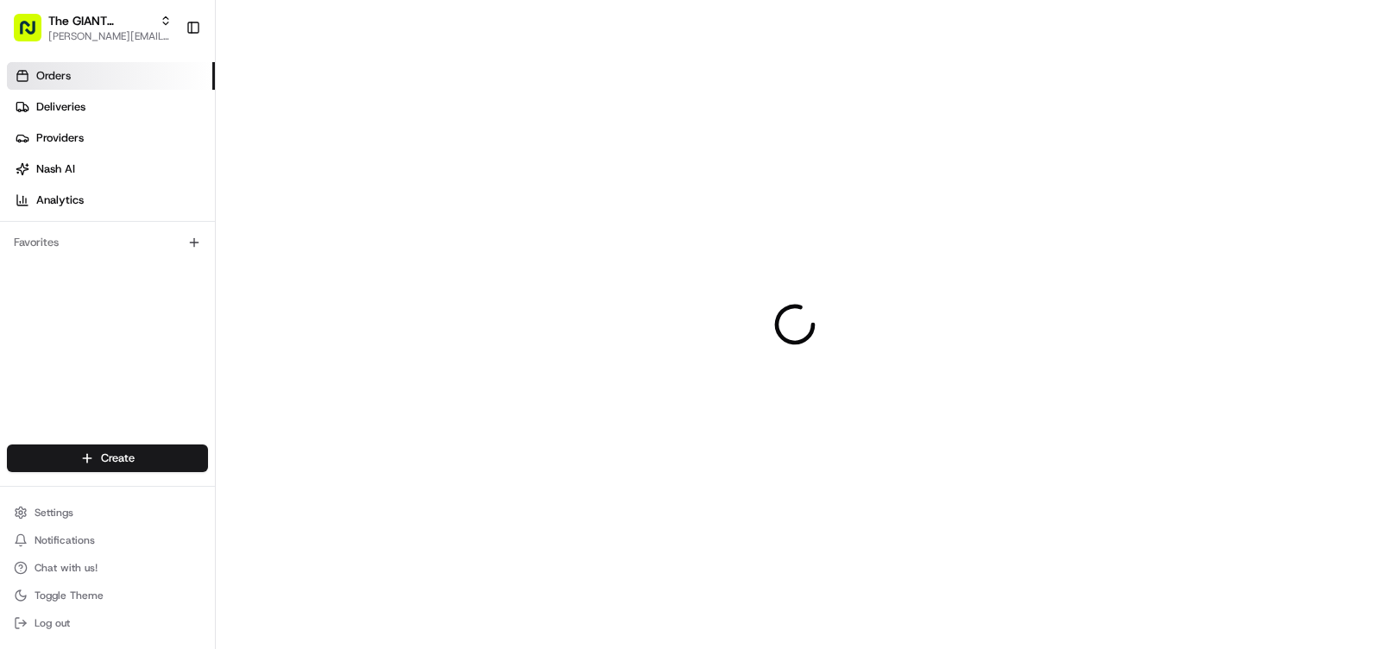 This screenshot has height=649, width=1374. Describe the element at coordinates (52, 623) in the screenshot. I see `span: Log out` at that location.